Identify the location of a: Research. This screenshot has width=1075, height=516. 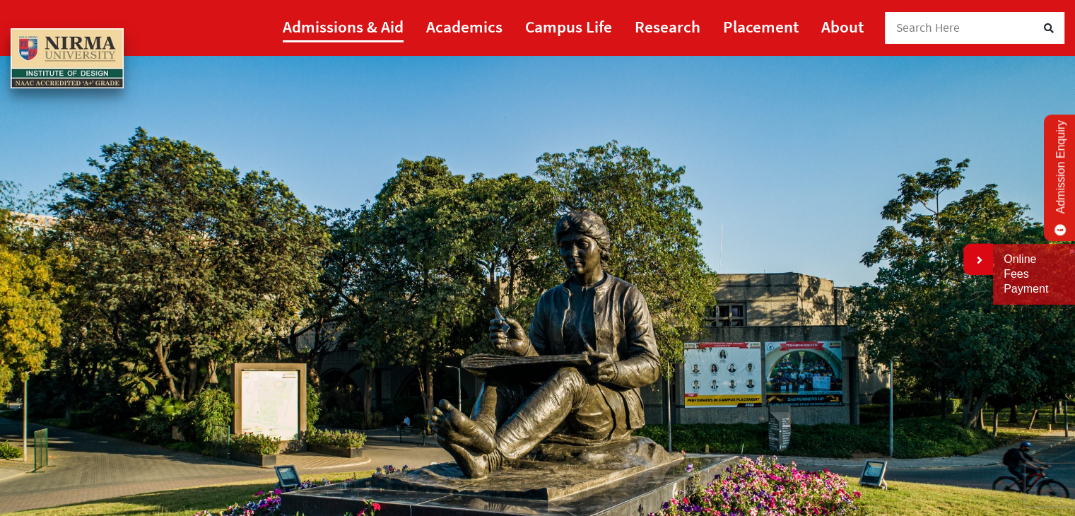
(667, 26).